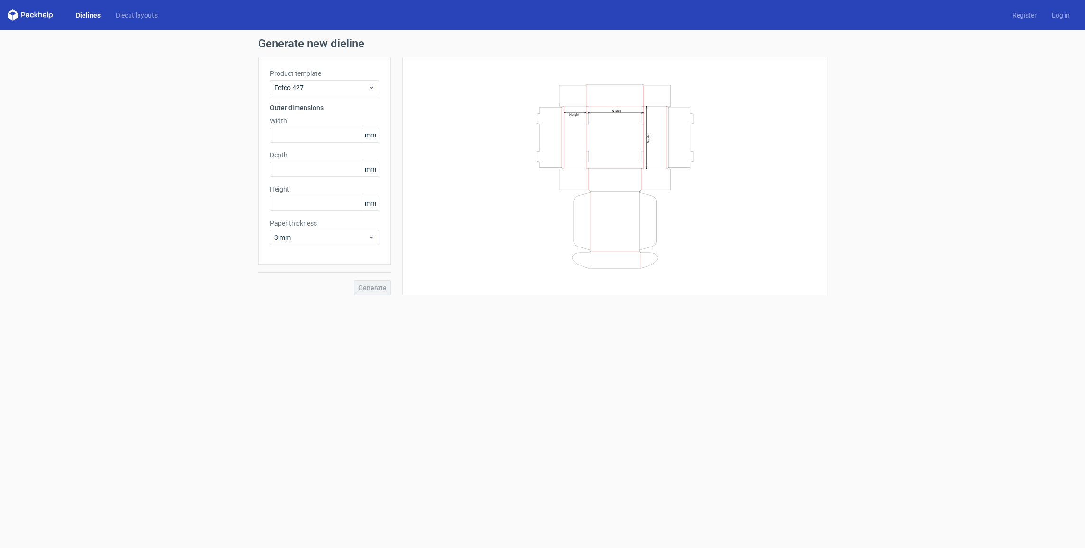 This screenshot has height=548, width=1085. Describe the element at coordinates (648, 138) in the screenshot. I see `text: Depth` at that location.